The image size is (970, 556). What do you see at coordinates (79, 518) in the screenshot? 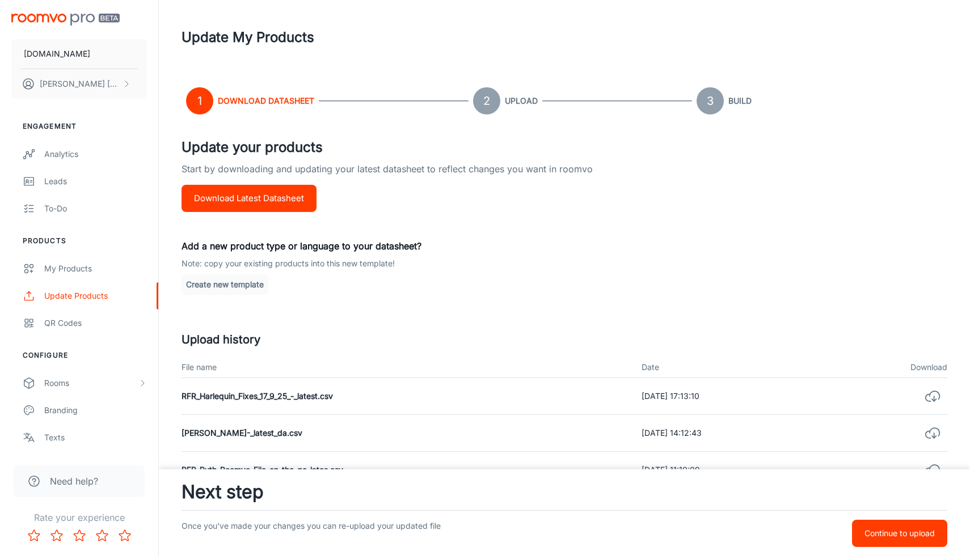
I see `p: Rate your experience` at bounding box center [79, 518].